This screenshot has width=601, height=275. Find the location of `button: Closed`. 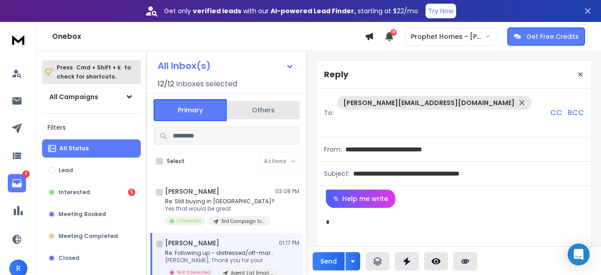

button: Closed is located at coordinates (91, 258).